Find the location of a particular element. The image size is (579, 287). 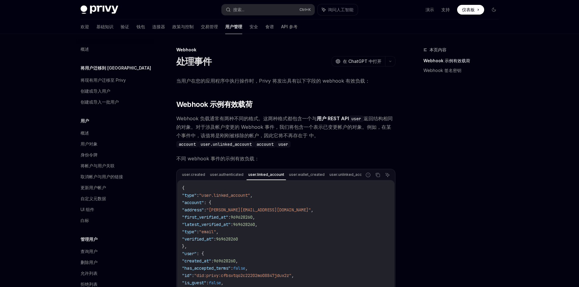

span: false is located at coordinates (239, 269).